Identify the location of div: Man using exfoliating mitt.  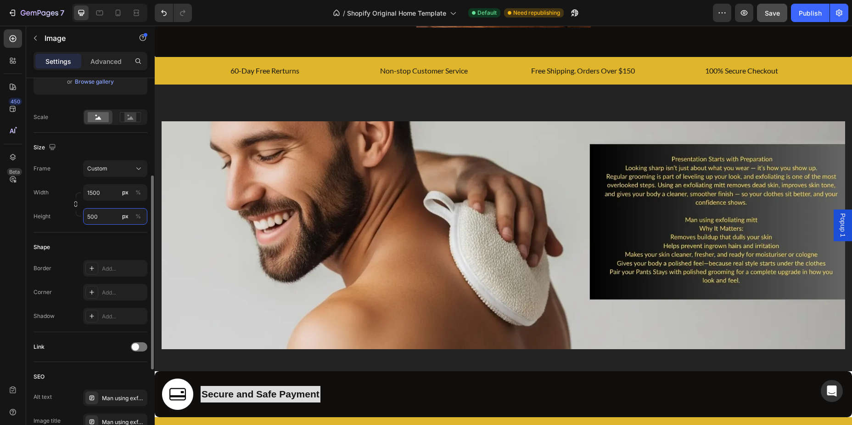
(124, 398).